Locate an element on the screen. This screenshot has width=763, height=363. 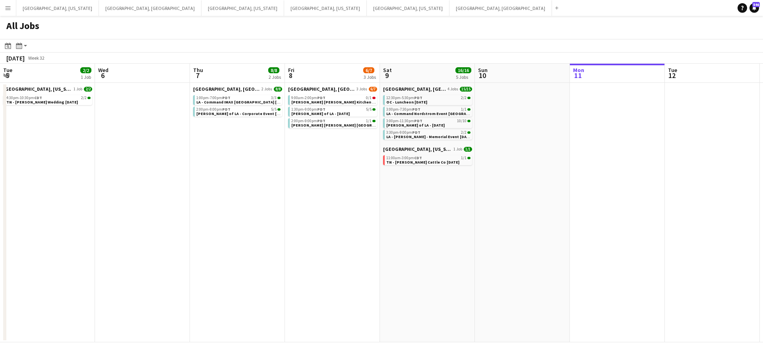
span: 11 is located at coordinates (578, 75).